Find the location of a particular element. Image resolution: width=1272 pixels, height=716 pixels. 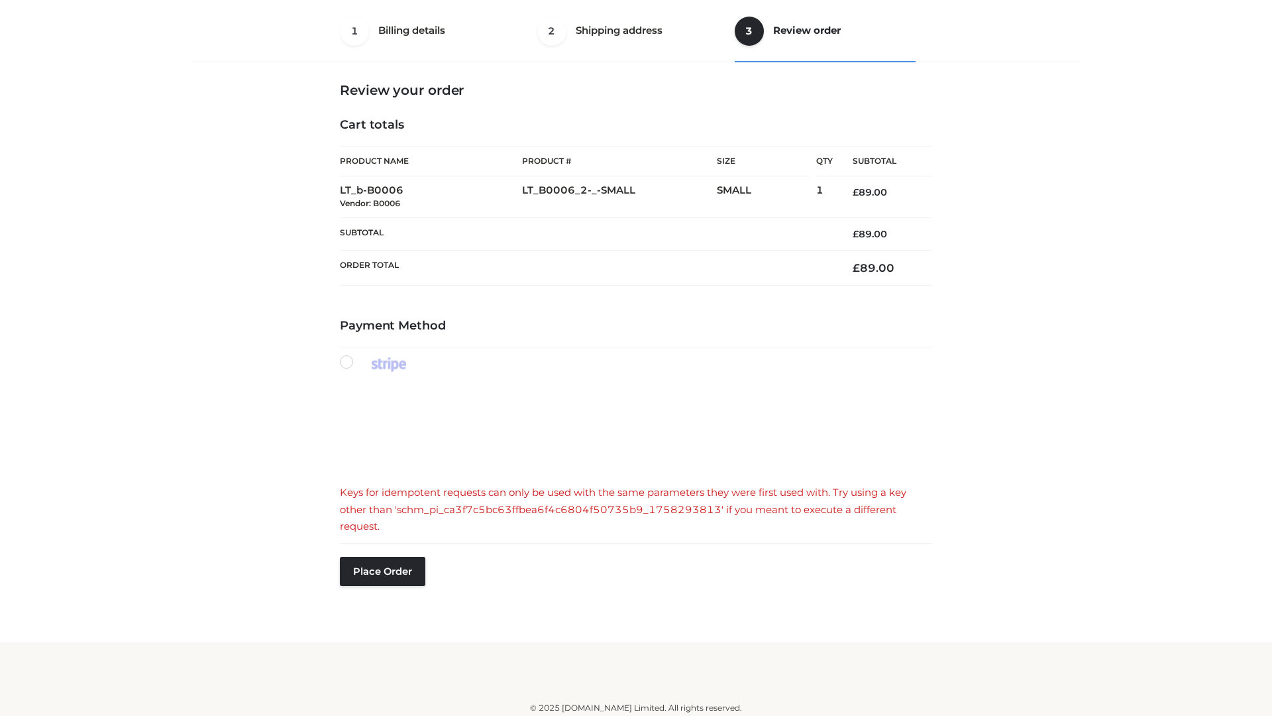

div: Keys for idempotent requests can only be used with the same parameters they were first used with.... is located at coordinates (636, 509).